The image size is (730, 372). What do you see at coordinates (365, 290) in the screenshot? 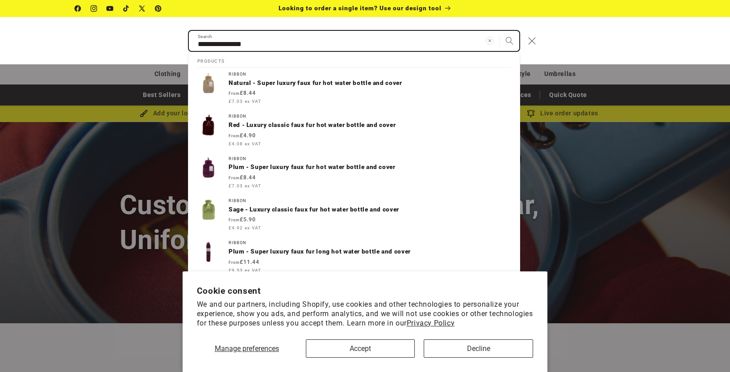
I see `h2: Cookie consent` at bounding box center [365, 290].